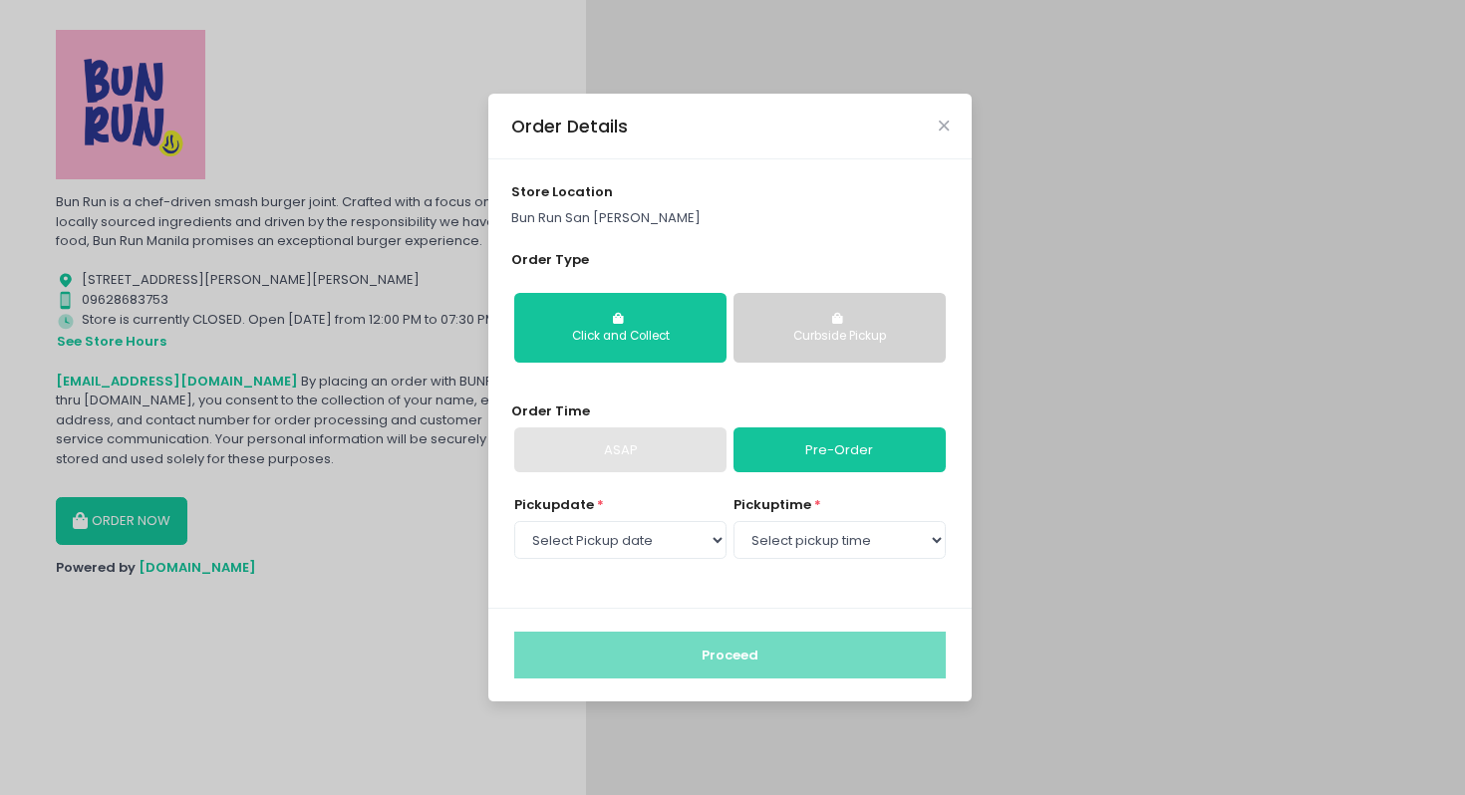 The image size is (1465, 795). Describe the element at coordinates (550, 411) in the screenshot. I see `span: Order Time` at that location.